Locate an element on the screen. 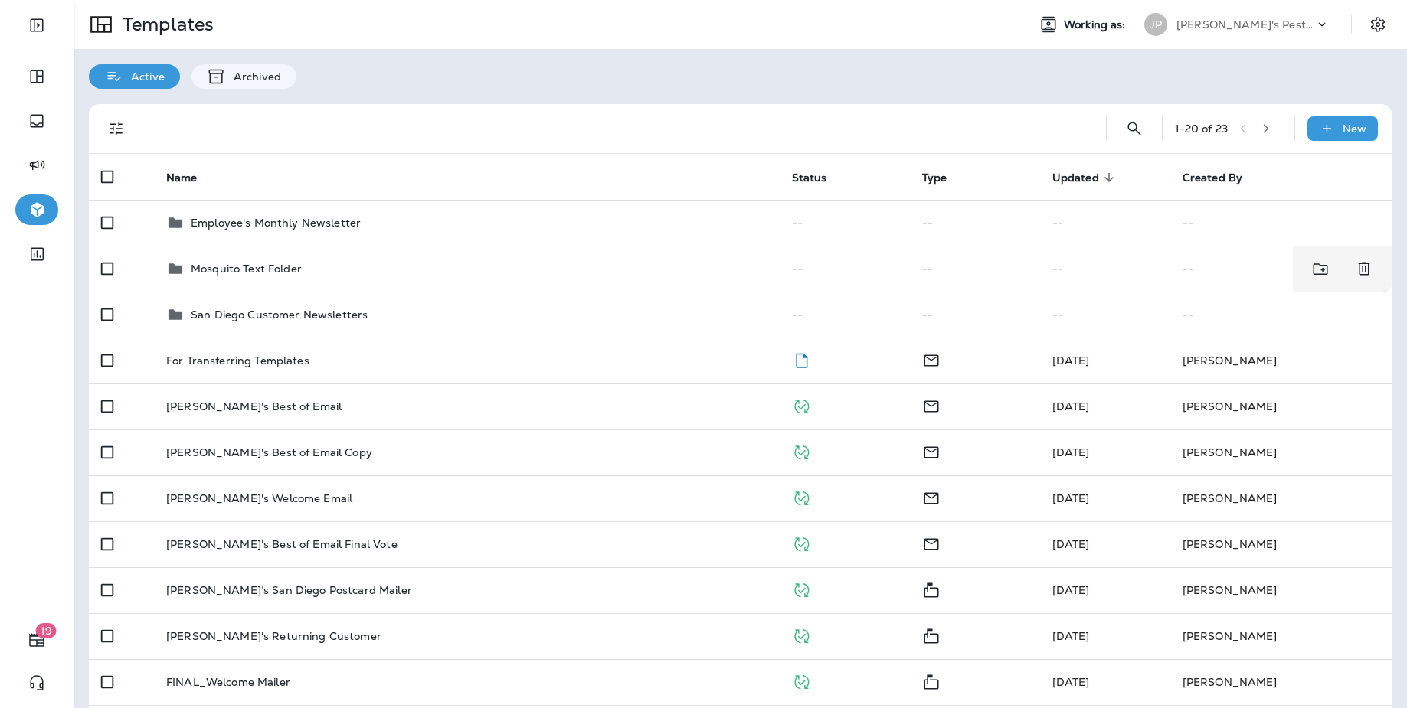 The height and width of the screenshot is (708, 1407). button: Expand Sidebar is located at coordinates (37, 25).